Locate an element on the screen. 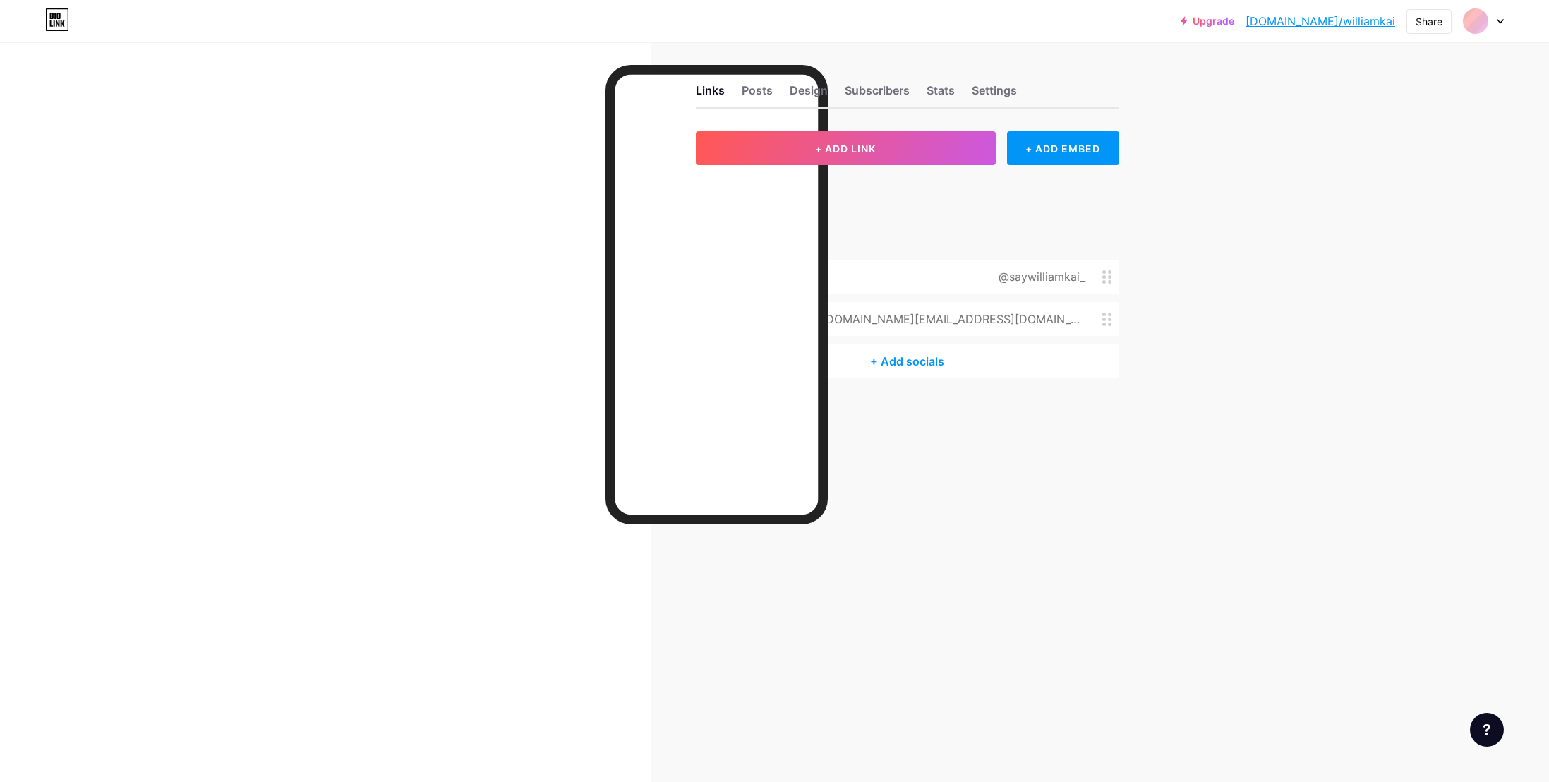 The image size is (1549, 782). div: + Add socials is located at coordinates (908, 361).